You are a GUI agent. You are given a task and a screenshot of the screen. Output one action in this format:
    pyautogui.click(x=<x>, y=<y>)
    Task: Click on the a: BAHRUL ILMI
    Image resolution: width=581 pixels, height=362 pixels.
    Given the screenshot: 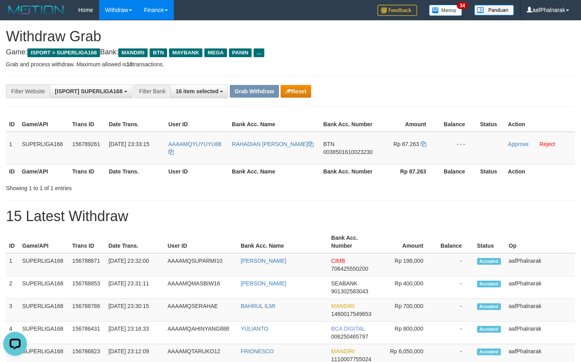 What is the action you would take?
    pyautogui.click(x=258, y=306)
    